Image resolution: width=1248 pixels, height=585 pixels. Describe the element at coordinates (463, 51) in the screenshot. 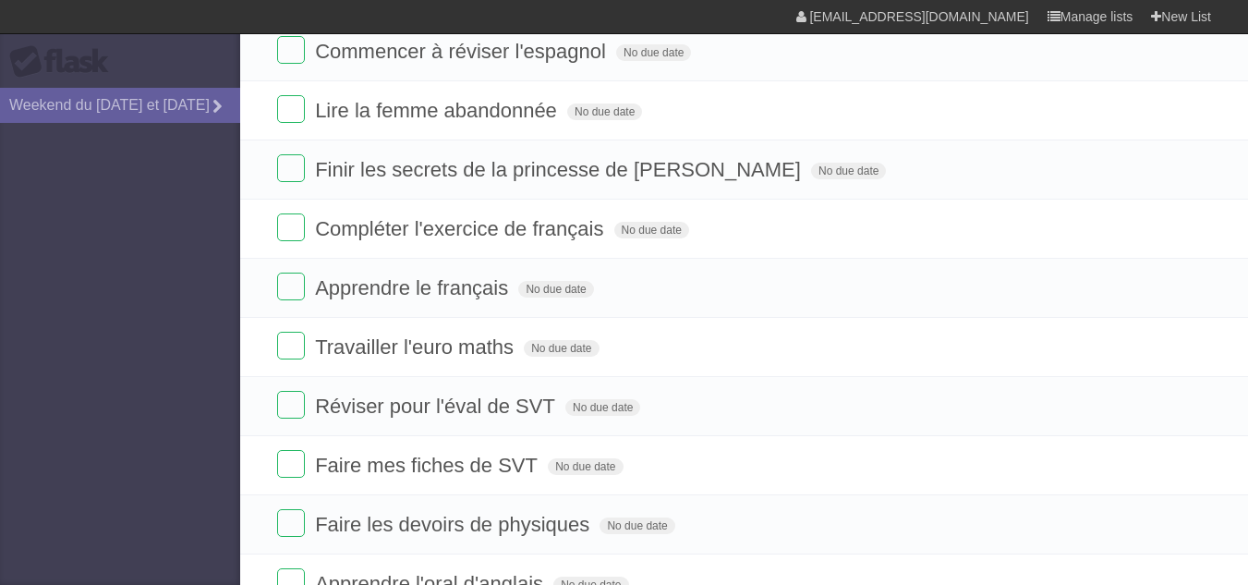

I see `span: Commencer à réviser l'espagnol` at that location.